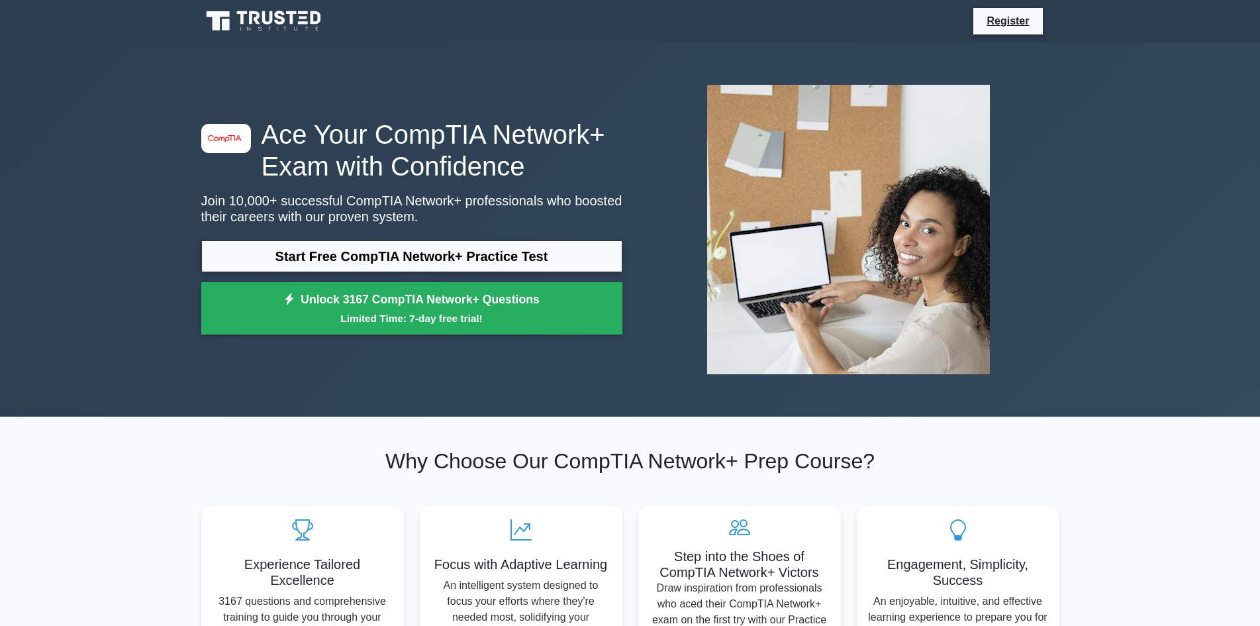 The width and height of the screenshot is (1260, 626). I want to click on h1: Ace Your CompTIA Network+ Exam with Confidence, so click(412, 150).